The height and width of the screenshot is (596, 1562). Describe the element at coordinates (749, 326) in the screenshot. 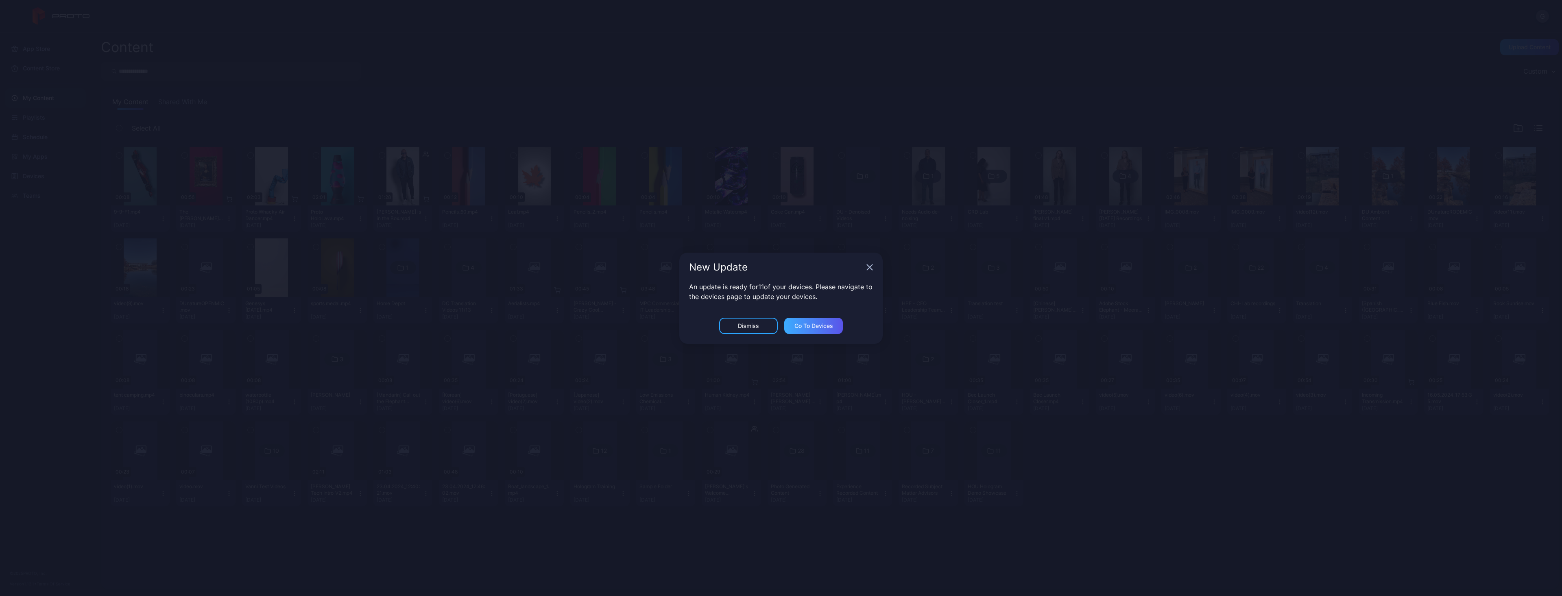

I see `div: Dismiss` at that location.